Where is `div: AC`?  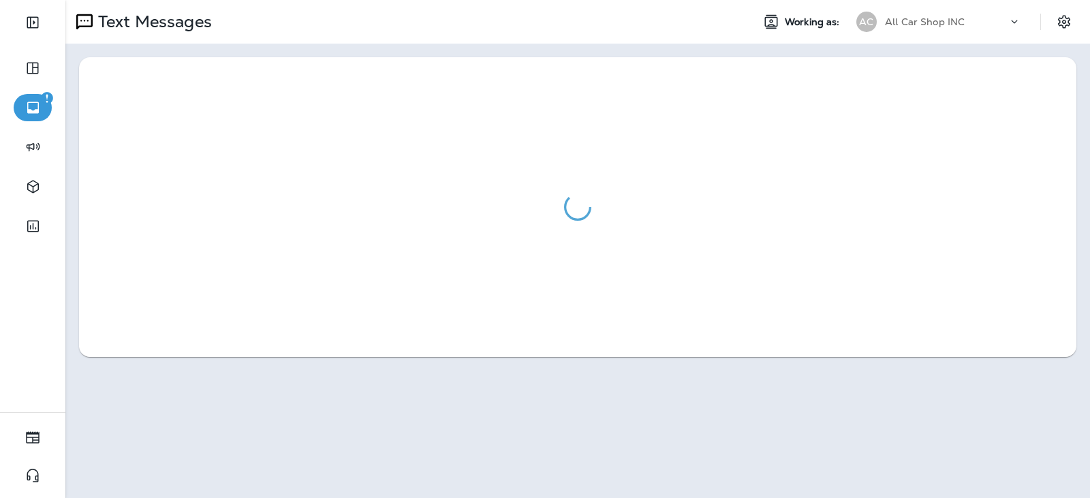
div: AC is located at coordinates (866, 22).